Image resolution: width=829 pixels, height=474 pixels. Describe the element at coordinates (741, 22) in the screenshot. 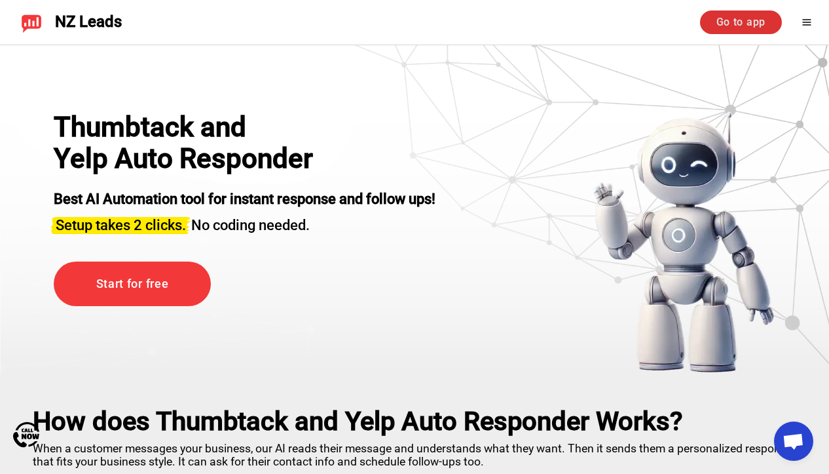

I see `a: Go to app` at that location.